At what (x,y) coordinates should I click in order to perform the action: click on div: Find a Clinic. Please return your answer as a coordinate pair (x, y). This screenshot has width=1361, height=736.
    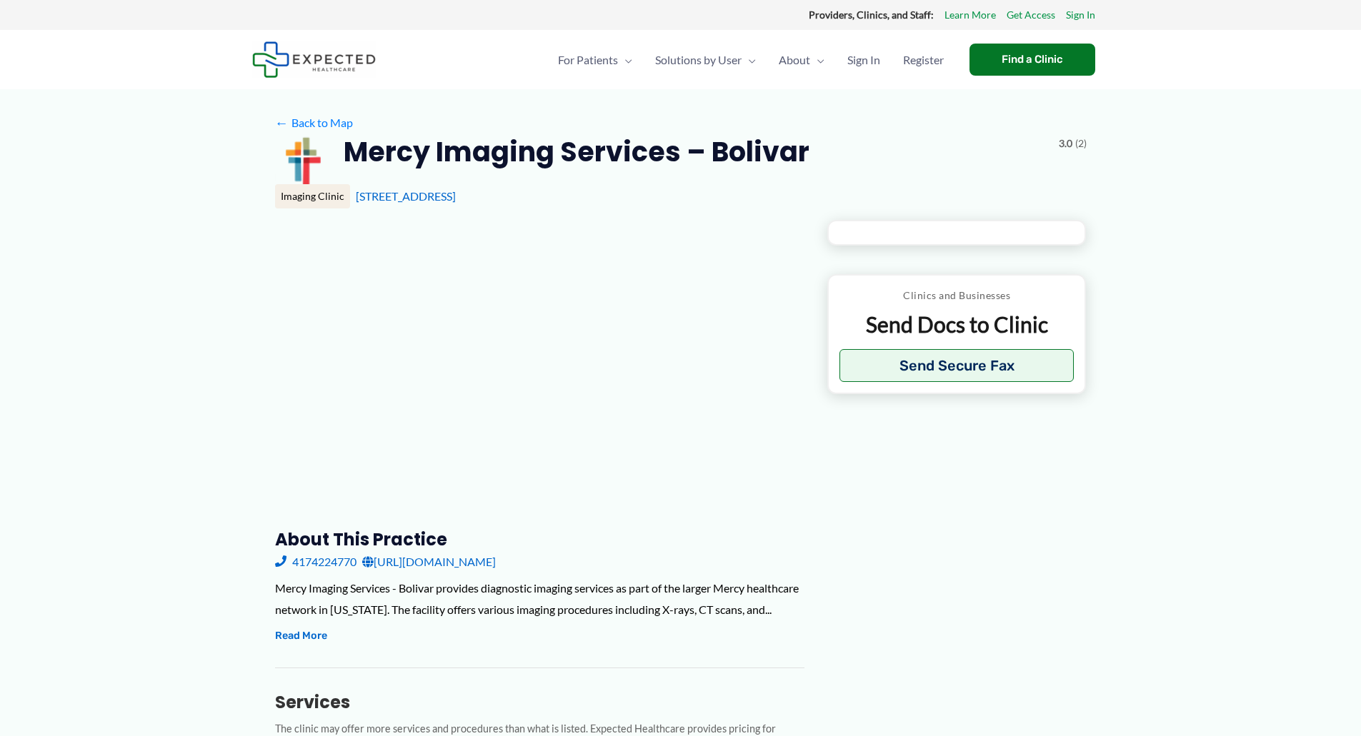
    Looking at the image, I should click on (1032, 59).